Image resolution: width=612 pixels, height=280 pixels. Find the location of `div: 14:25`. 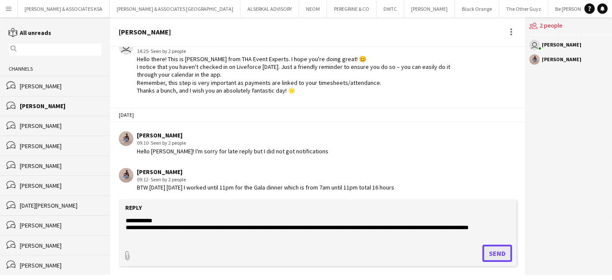

div: 14:25 is located at coordinates (294, 51).